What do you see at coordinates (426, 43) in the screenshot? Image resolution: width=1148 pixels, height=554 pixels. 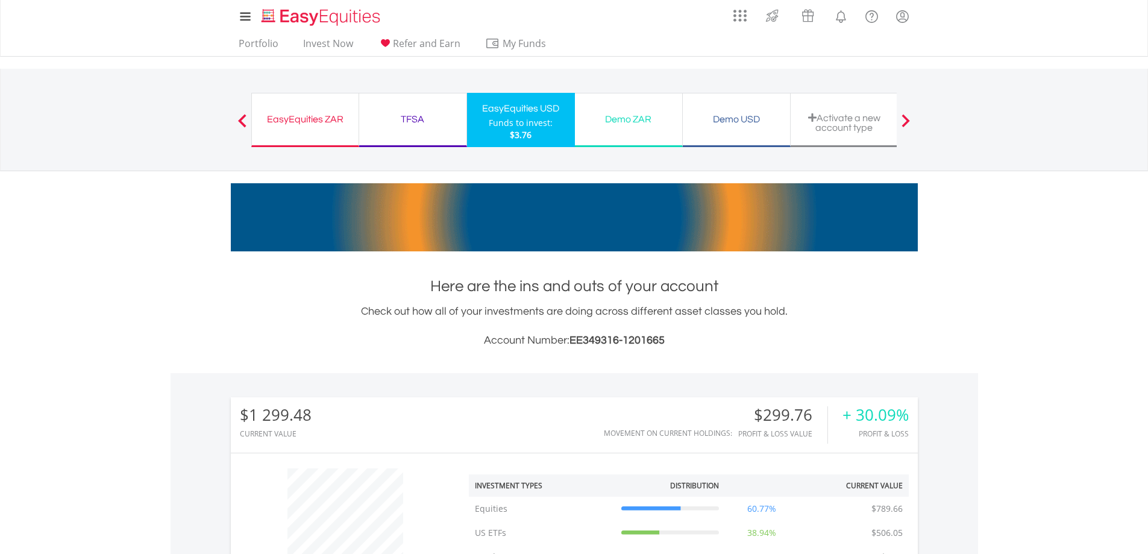 I see `span: Refer and Earn` at bounding box center [426, 43].